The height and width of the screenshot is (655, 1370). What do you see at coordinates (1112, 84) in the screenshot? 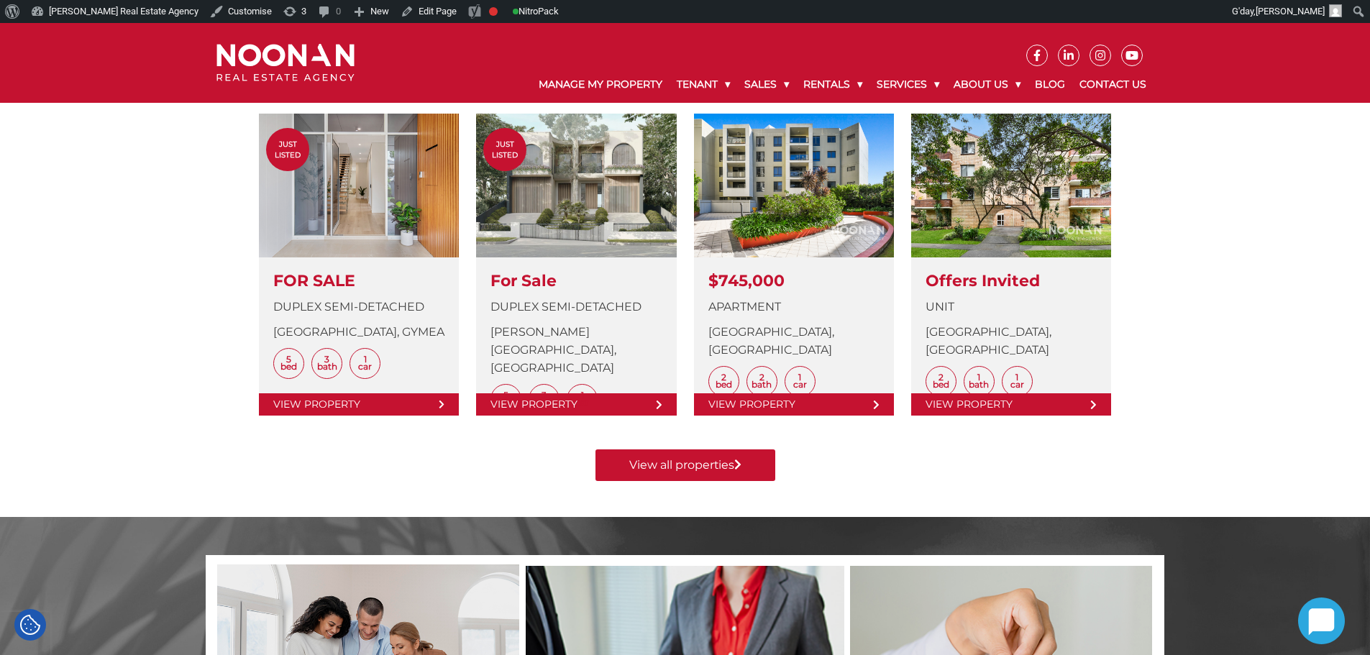
I see `a: Contact Us` at bounding box center [1112, 84].